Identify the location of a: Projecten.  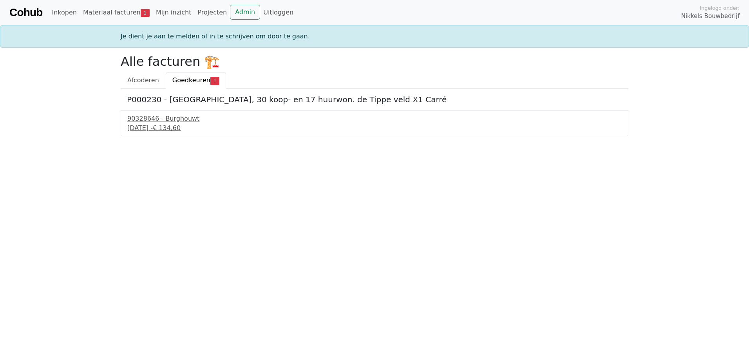
(212, 13).